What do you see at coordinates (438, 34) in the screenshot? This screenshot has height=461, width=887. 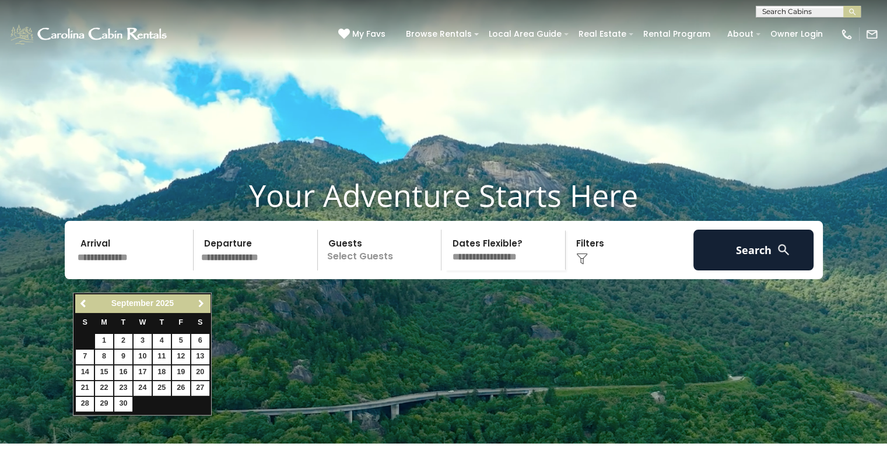 I see `a: Browse Rentals` at bounding box center [438, 34].